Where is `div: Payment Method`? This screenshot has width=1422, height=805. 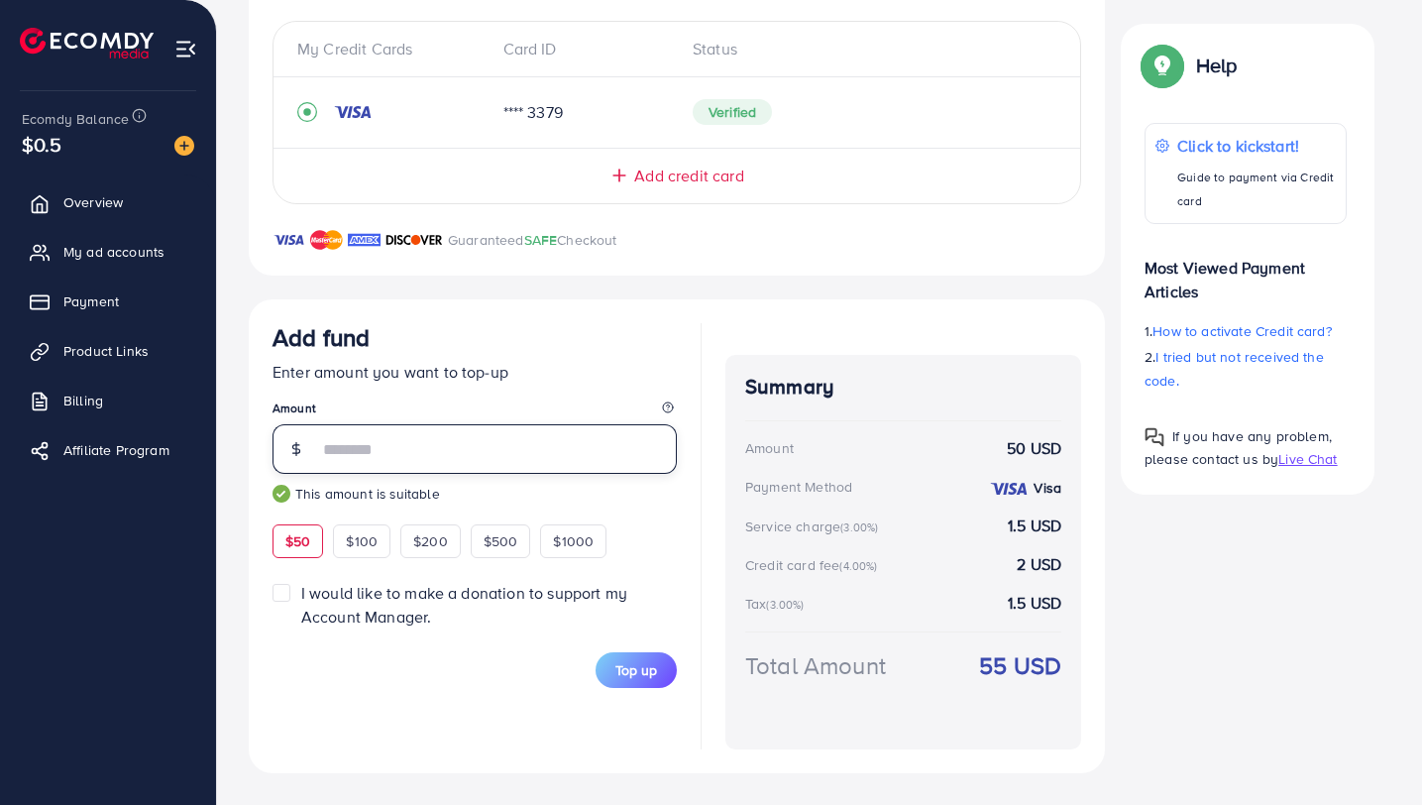 div: Payment Method is located at coordinates (799, 487).